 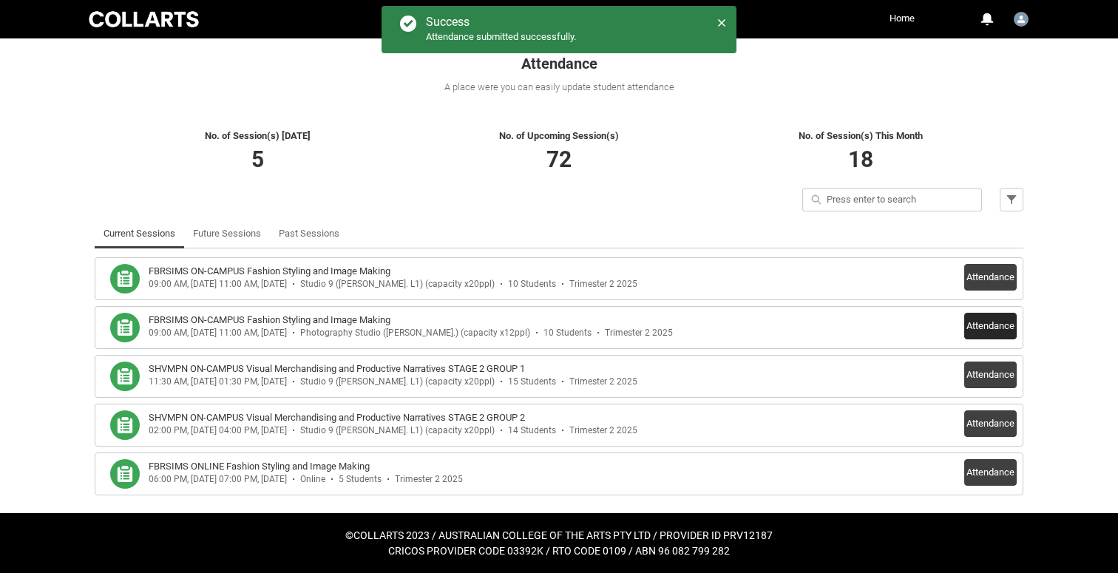 I want to click on button: Filter, so click(x=1011, y=200).